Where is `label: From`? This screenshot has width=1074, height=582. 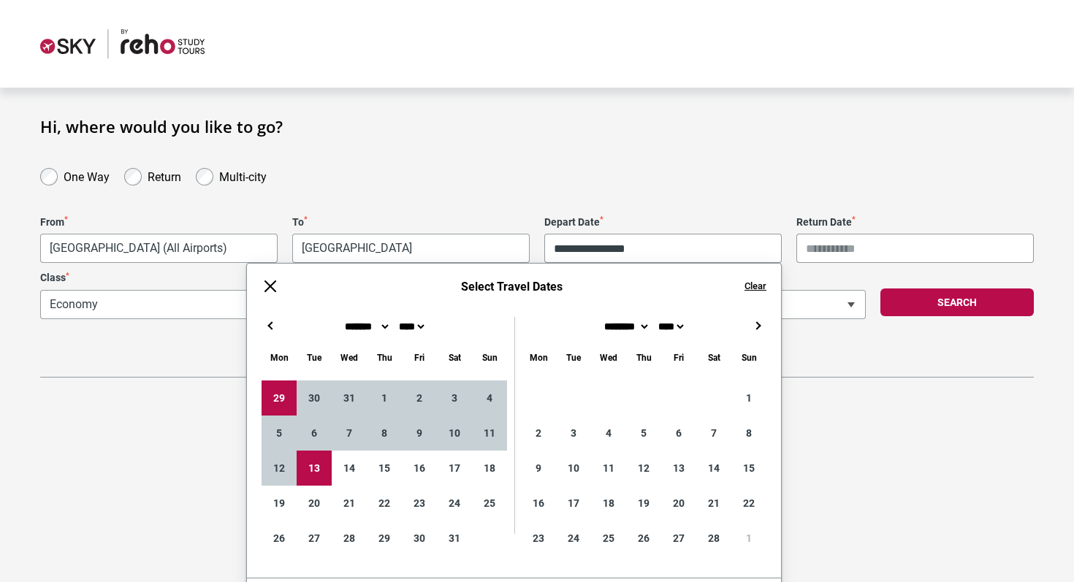 label: From is located at coordinates (159, 222).